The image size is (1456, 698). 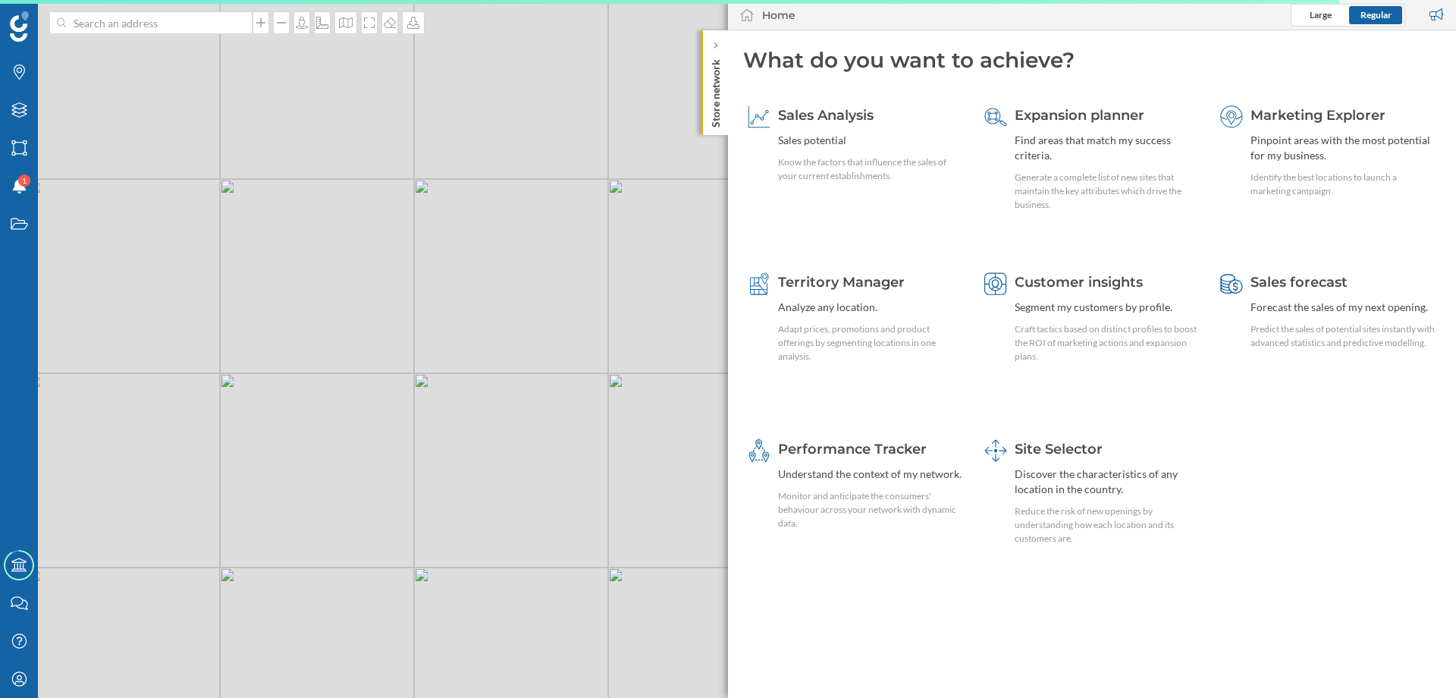 I want to click on span: Marketing Explorer, so click(x=1318, y=115).